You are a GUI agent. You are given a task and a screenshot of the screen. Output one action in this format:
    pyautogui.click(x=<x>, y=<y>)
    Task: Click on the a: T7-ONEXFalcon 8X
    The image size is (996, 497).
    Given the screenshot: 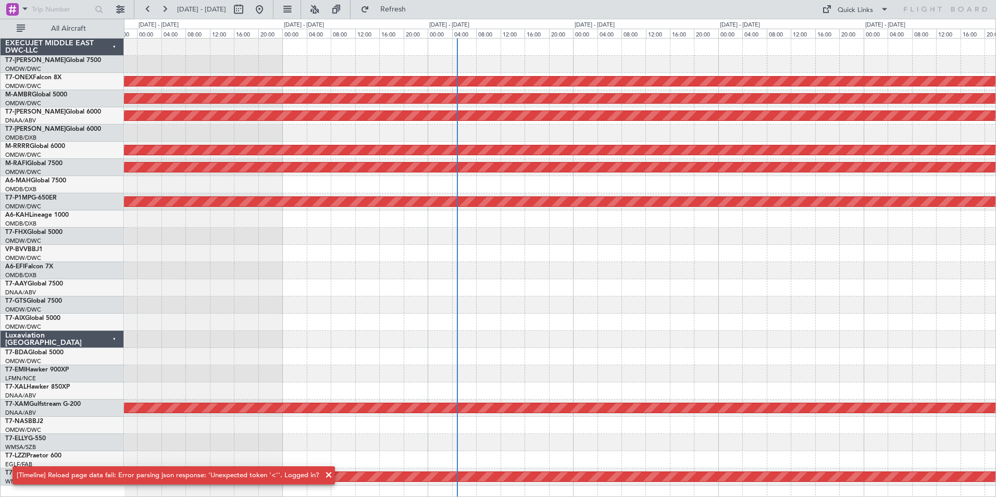 What is the action you would take?
    pyautogui.click(x=33, y=78)
    